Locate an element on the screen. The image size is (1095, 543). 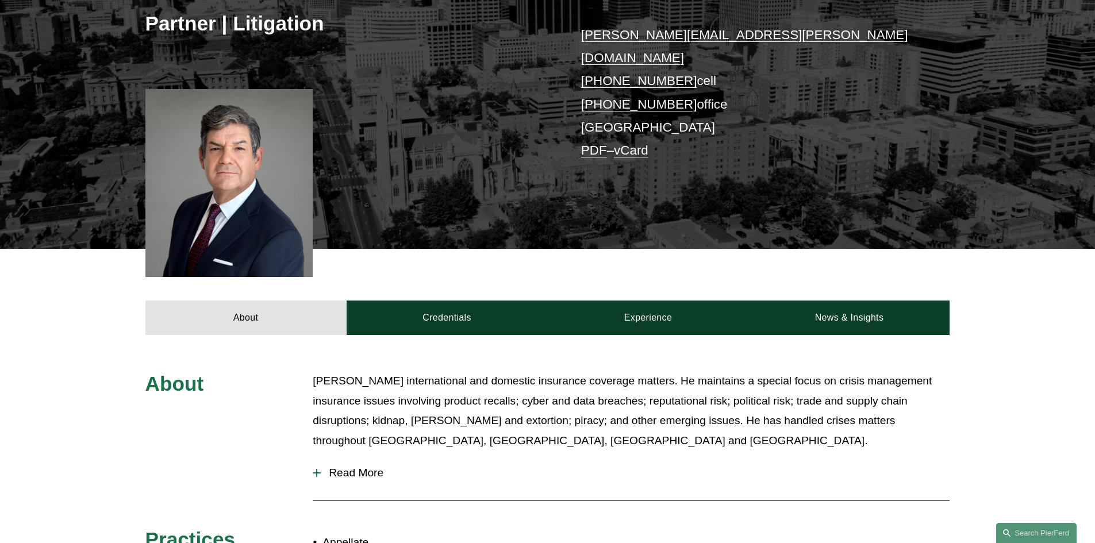
a: News & Insights is located at coordinates (849, 318).